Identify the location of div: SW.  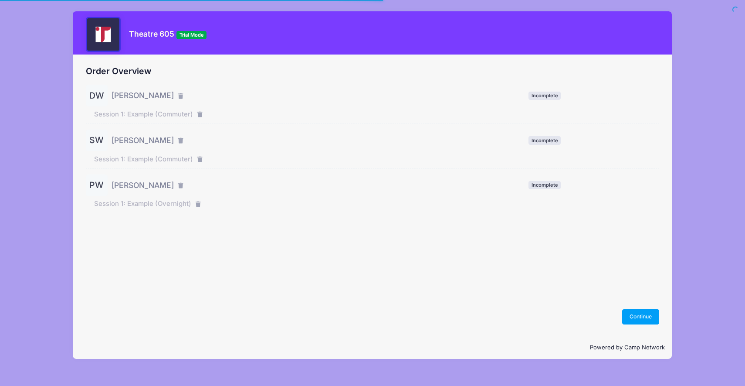
(97, 140).